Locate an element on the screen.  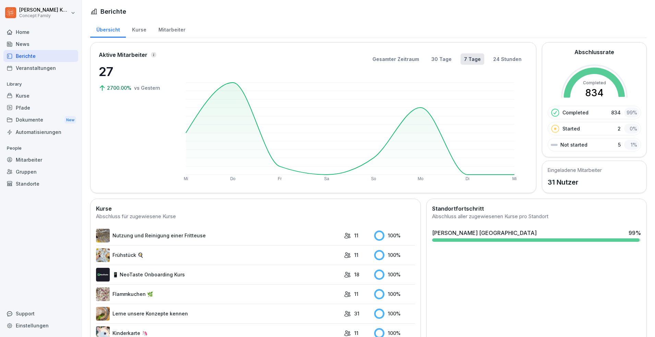
img: b2msvuojt3s6egexuweix326.png is located at coordinates (103, 236).